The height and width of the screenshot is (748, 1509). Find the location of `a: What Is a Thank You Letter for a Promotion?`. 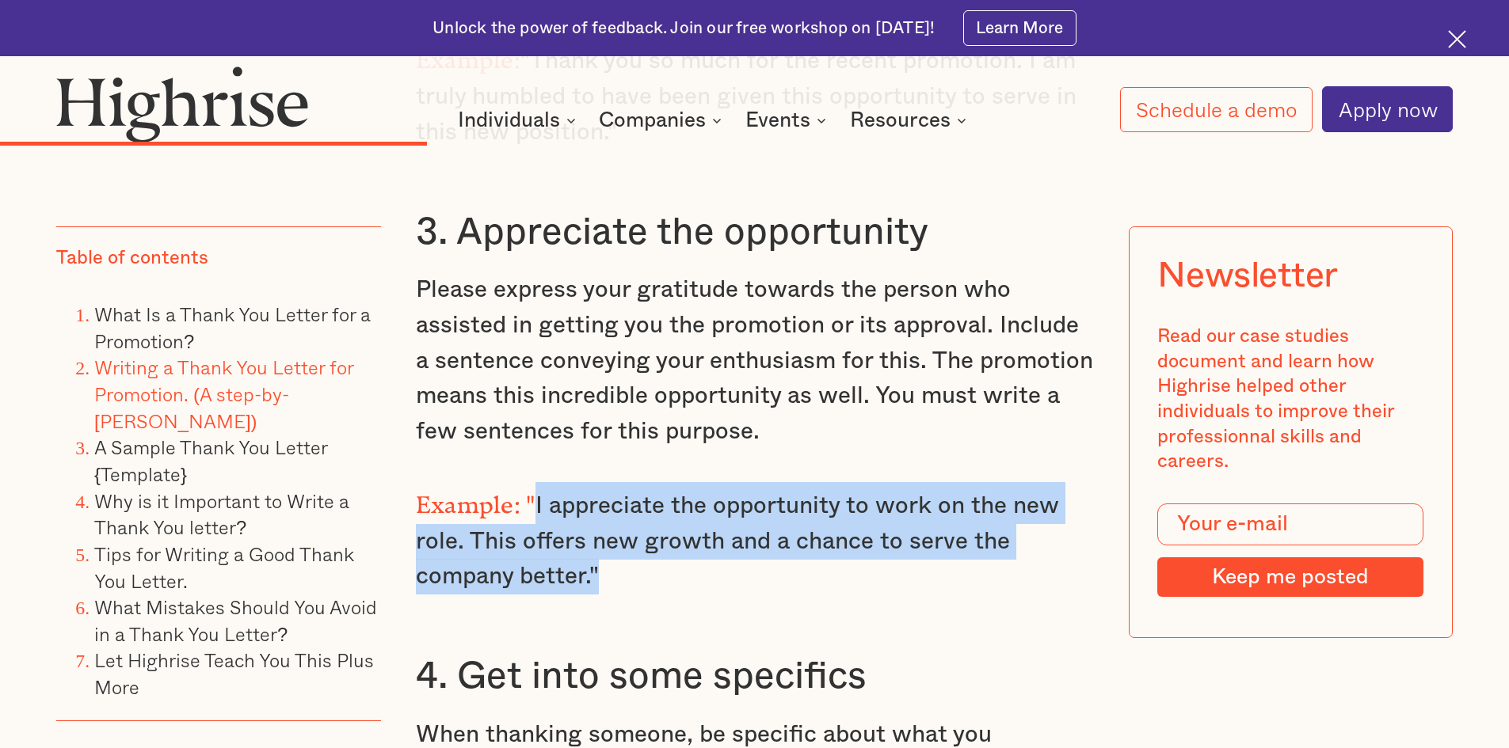

a: What Is a Thank You Letter for a Promotion? is located at coordinates (232, 327).